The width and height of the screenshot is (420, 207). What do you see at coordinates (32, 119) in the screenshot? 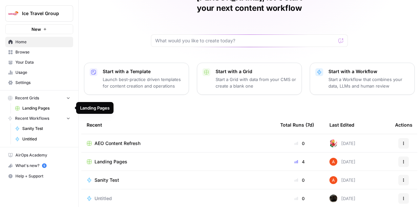
I see `span: Recent Workflows` at bounding box center [32, 119].